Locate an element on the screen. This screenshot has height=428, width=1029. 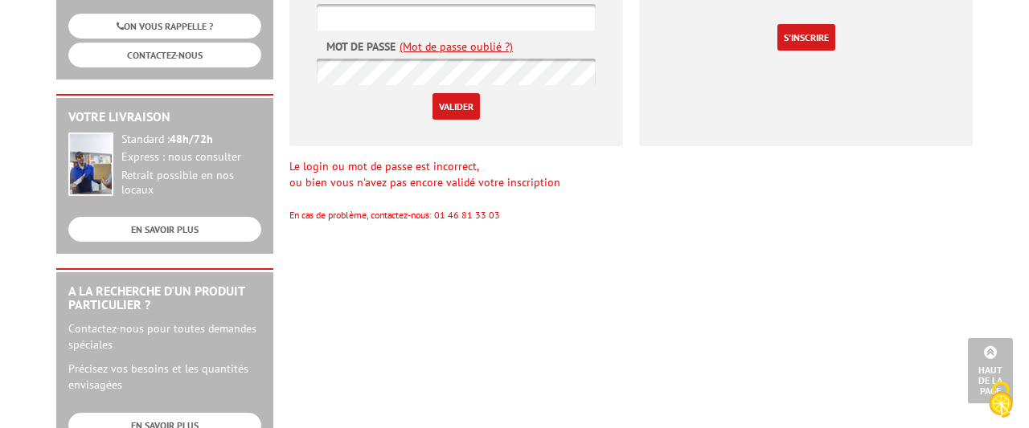
label: Mot de passe is located at coordinates (361, 47).